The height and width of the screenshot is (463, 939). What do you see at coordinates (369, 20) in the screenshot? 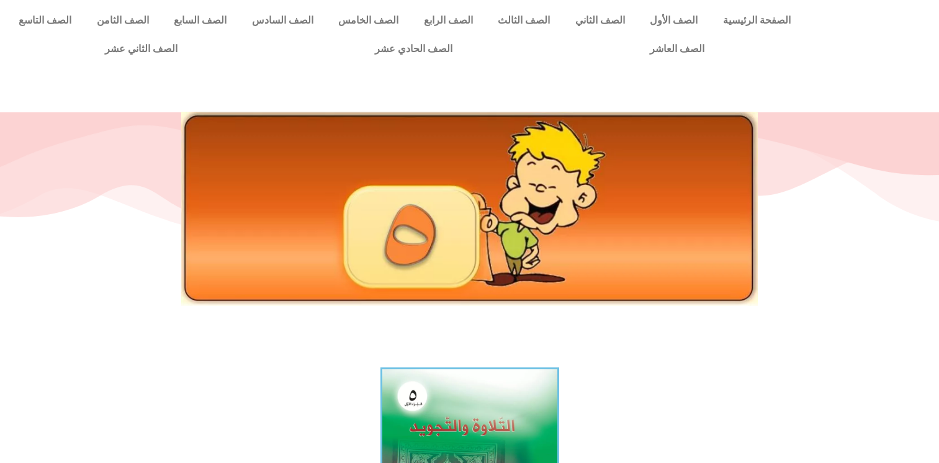
I see `a: الصف الخامس` at bounding box center [369, 20].